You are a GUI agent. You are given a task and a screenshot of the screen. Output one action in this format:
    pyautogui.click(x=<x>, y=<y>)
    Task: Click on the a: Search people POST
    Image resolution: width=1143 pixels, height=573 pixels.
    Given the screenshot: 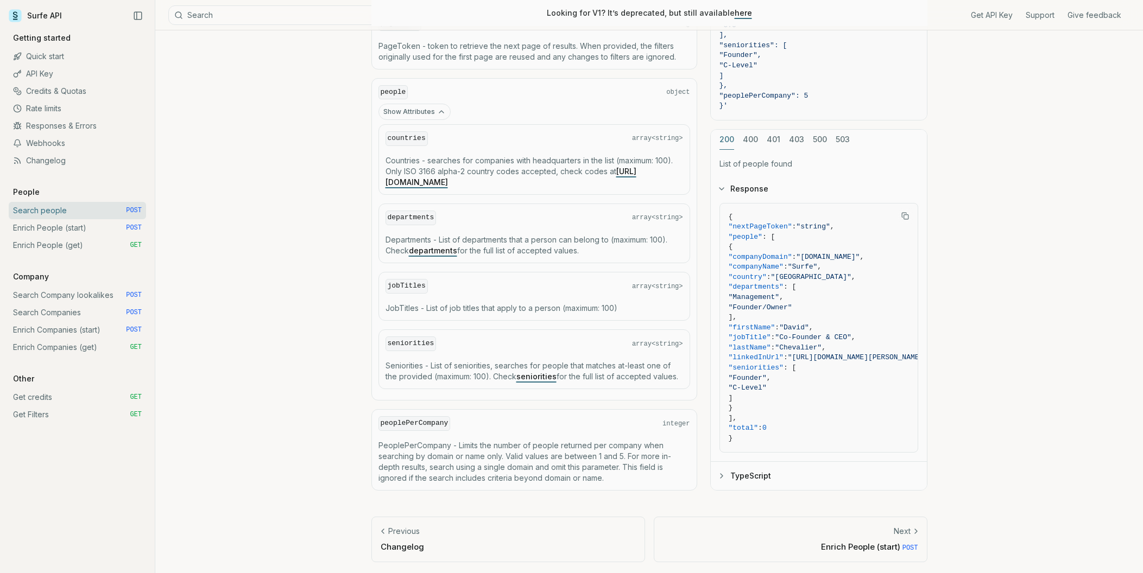 What is the action you would take?
    pyautogui.click(x=77, y=211)
    